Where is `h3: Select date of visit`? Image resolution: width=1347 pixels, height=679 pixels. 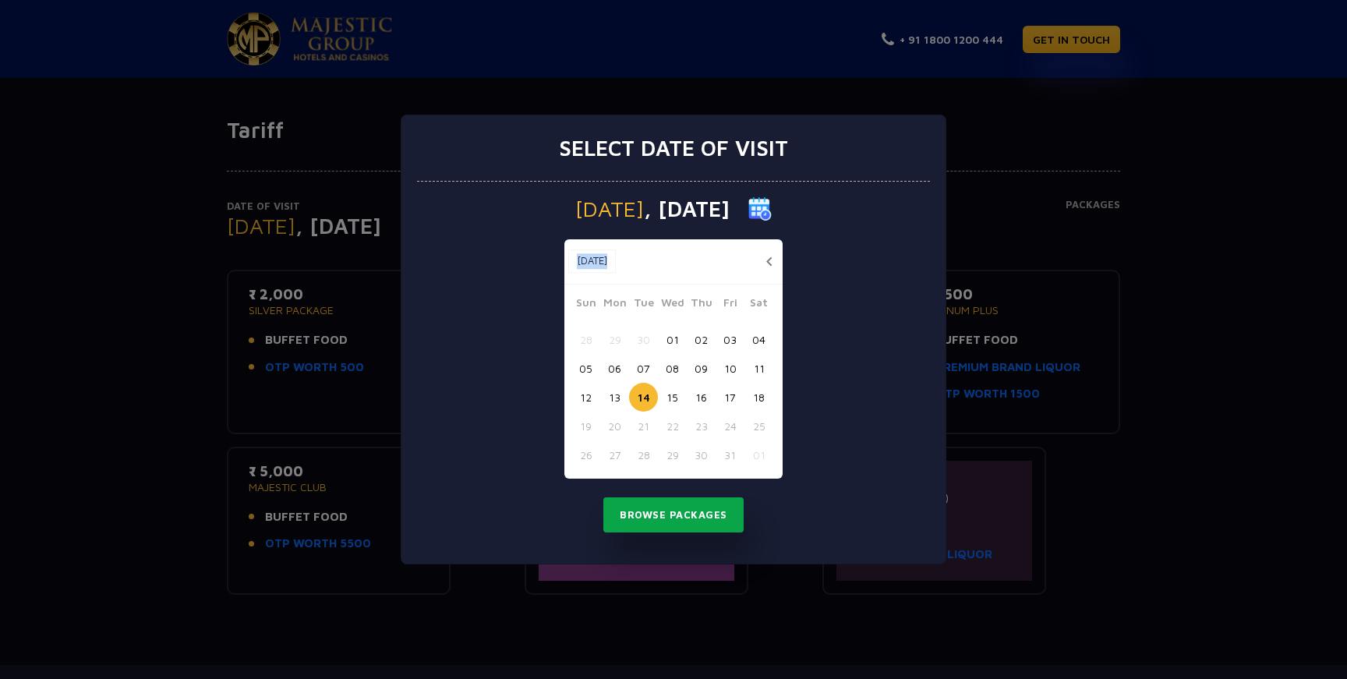
h3: Select date of visit is located at coordinates (673, 148).